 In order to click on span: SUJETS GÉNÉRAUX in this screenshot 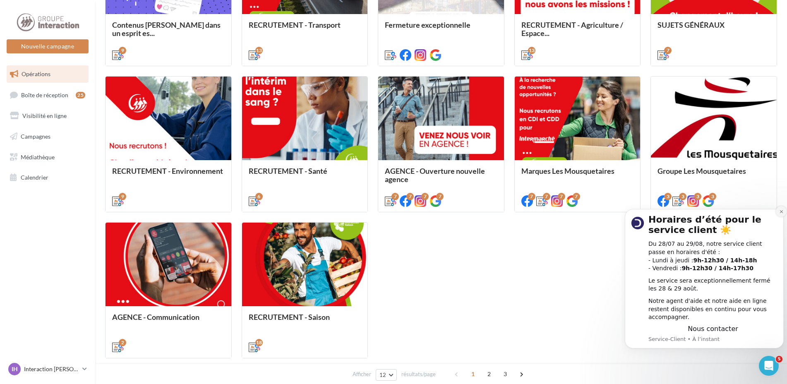, I will do `click(691, 25)`.